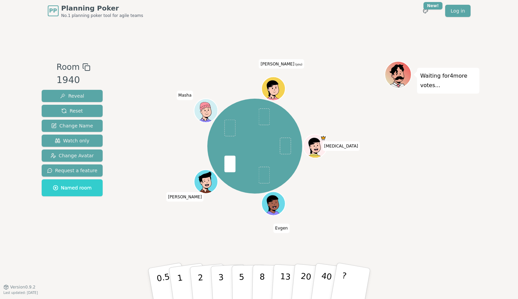 The width and height of the screenshot is (518, 299). What do you see at coordinates (299, 64) in the screenshot?
I see `span: (you)` at bounding box center [299, 64].